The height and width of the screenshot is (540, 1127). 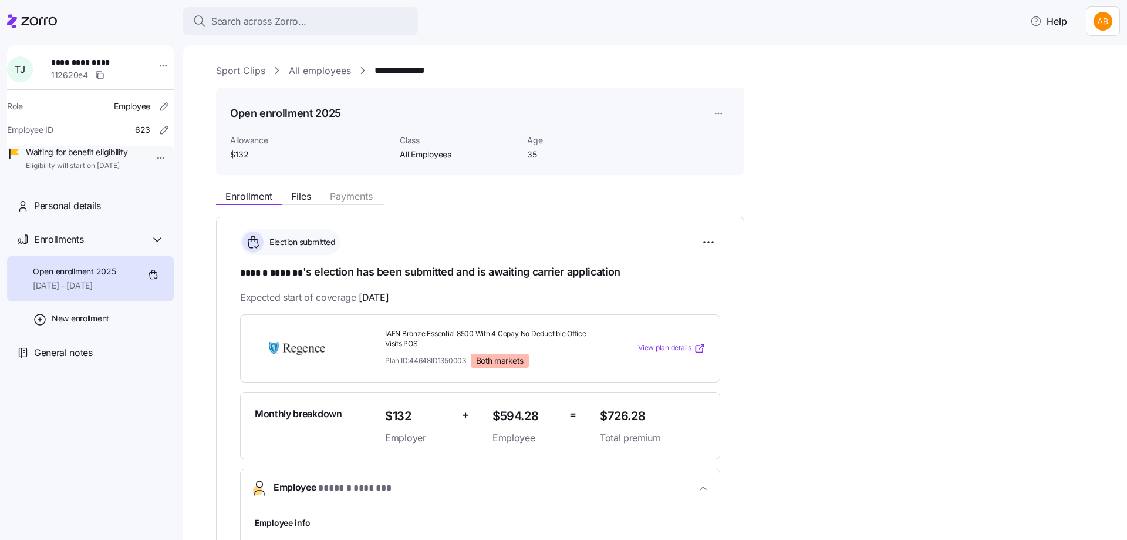 What do you see at coordinates (419, 437) in the screenshot?
I see `span: Employer` at bounding box center [419, 437].